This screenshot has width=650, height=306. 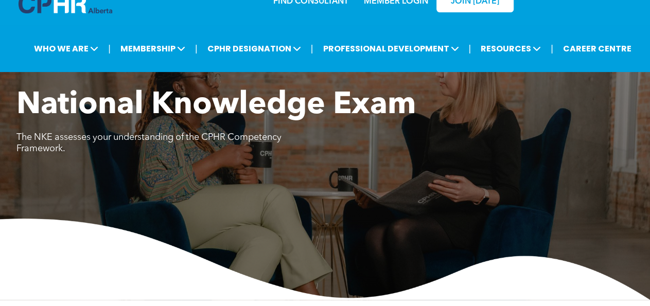 I want to click on a: CAREER CENTRE, so click(x=597, y=48).